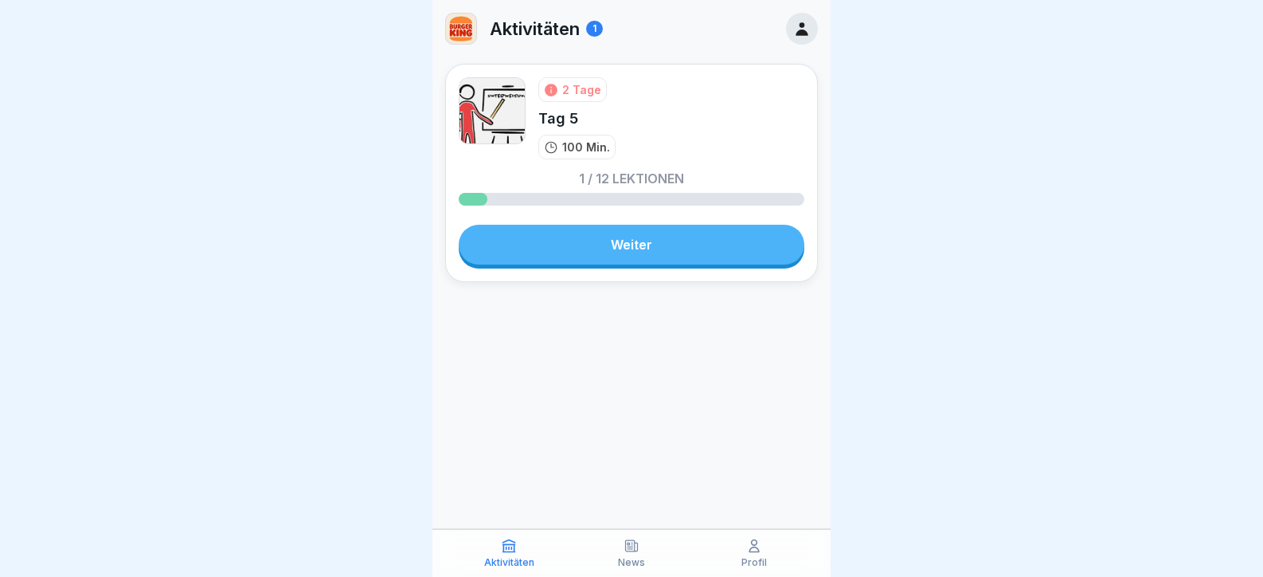 This screenshot has height=577, width=1263. I want to click on img: vy1vuzxsdwx3e5y1d1ft51l0.png, so click(492, 111).